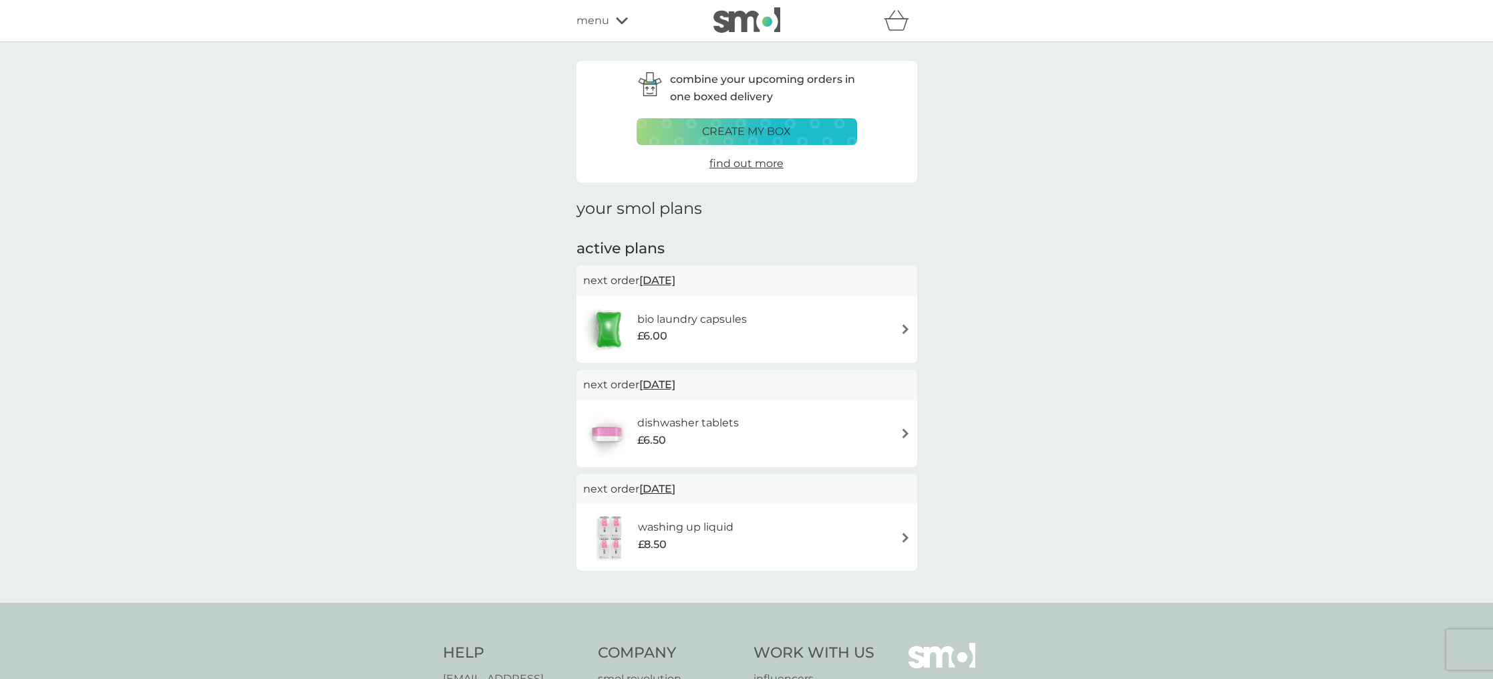  What do you see at coordinates (746, 163) in the screenshot?
I see `span: find out more` at bounding box center [746, 163].